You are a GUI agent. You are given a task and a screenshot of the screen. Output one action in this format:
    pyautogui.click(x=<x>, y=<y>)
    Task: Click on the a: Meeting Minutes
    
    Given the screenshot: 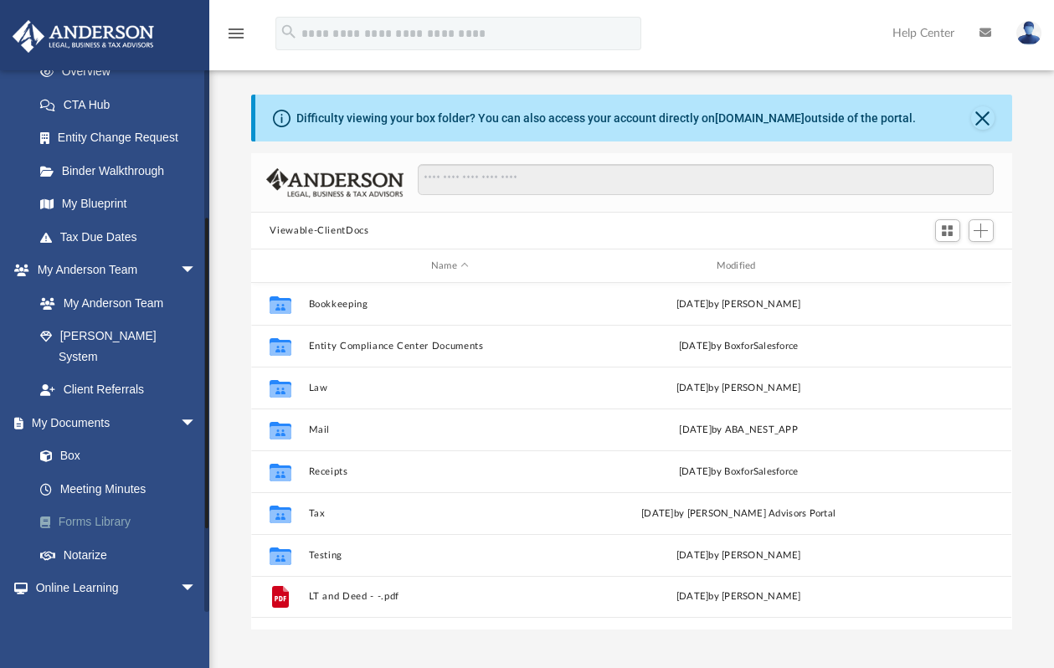 What is the action you would take?
    pyautogui.click(x=122, y=489)
    